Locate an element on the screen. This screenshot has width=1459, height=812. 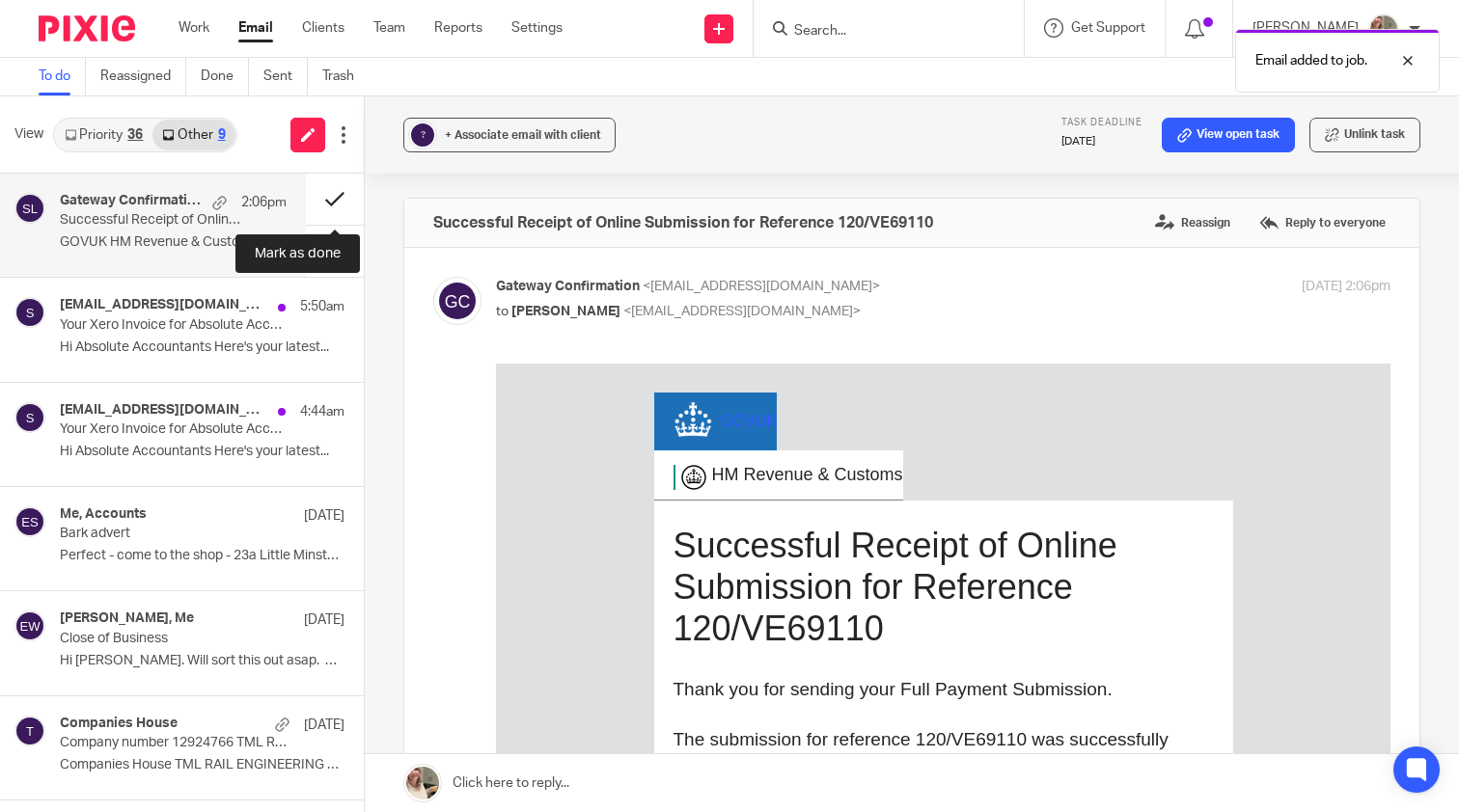
p: Perfect - come to the shop - 23a Little Minster... is located at coordinates (202, 556).